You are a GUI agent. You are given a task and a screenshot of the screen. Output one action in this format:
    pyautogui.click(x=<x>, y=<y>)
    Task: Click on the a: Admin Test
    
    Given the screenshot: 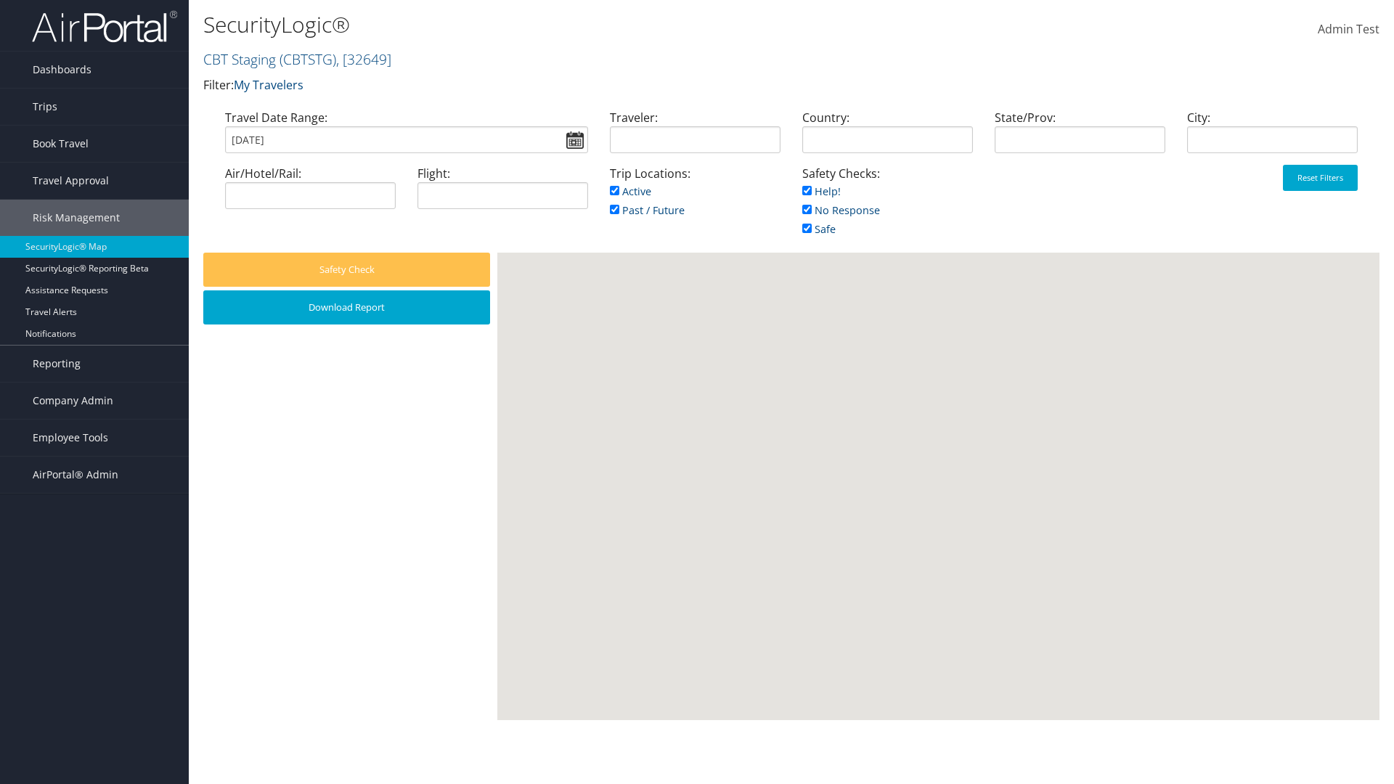 What is the action you would take?
    pyautogui.click(x=1348, y=30)
    